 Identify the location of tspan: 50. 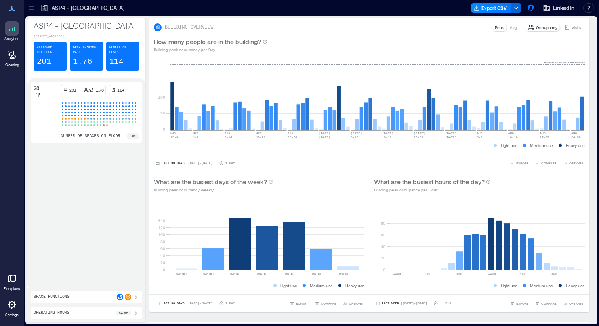
(163, 113).